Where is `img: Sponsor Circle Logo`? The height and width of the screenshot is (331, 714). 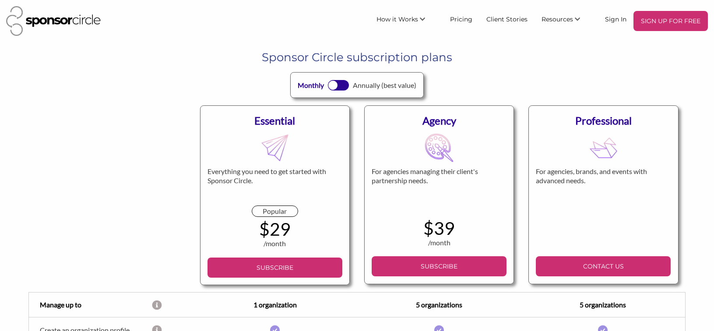 img: Sponsor Circle Logo is located at coordinates (53, 21).